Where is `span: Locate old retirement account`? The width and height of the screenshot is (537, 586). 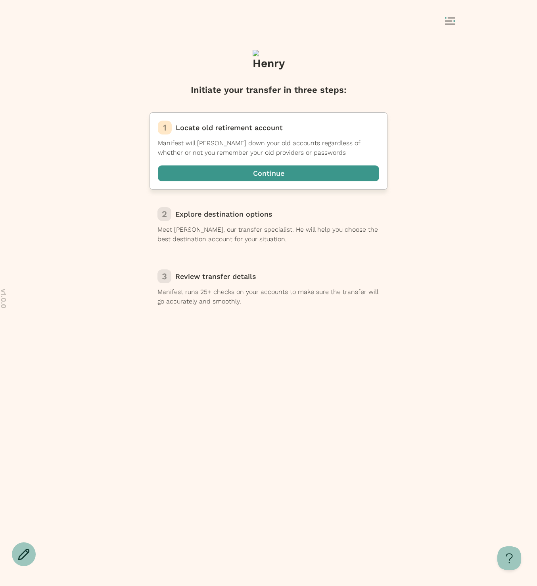 span: Locate old retirement account is located at coordinates (229, 127).